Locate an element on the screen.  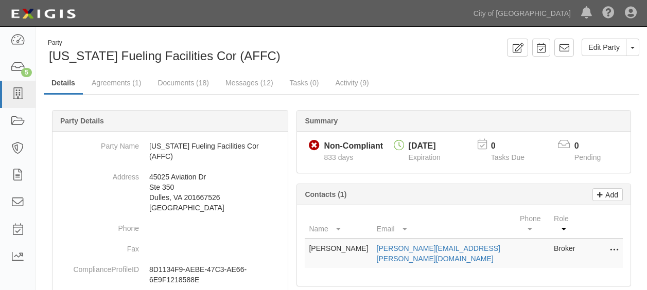
p: Add is located at coordinates (610, 194).